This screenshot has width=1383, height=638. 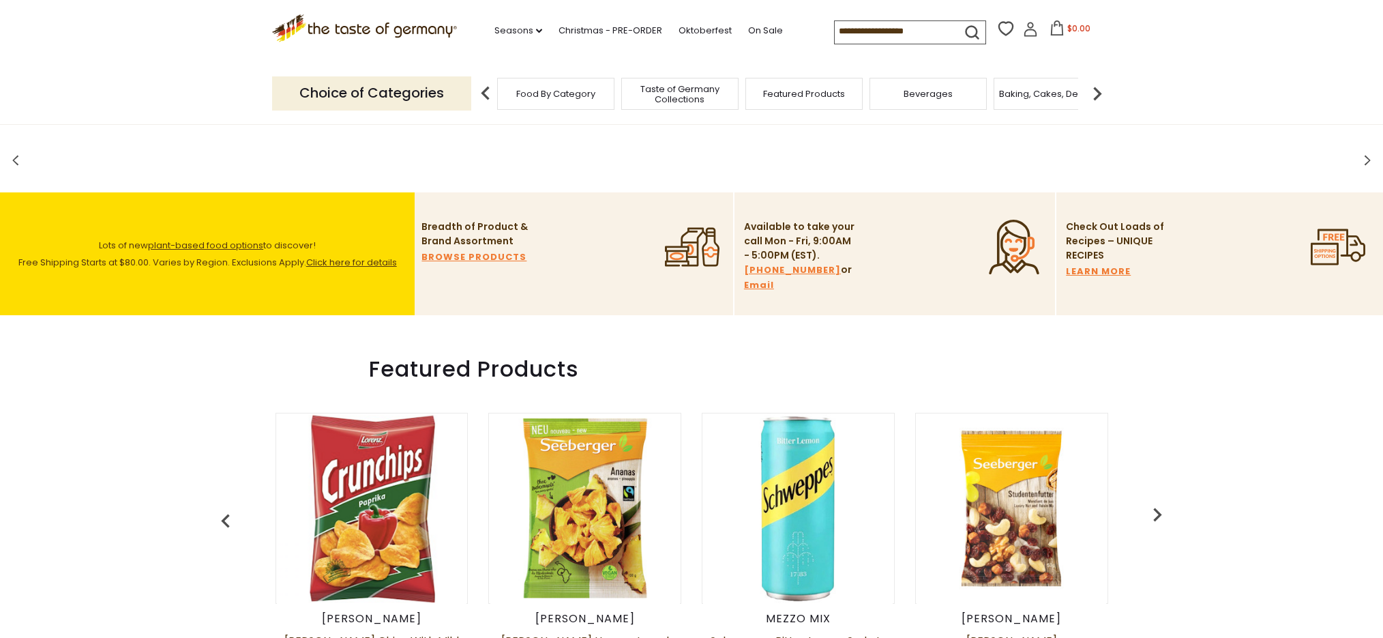 I want to click on a: Christmas - PRE-ORDER, so click(x=610, y=31).